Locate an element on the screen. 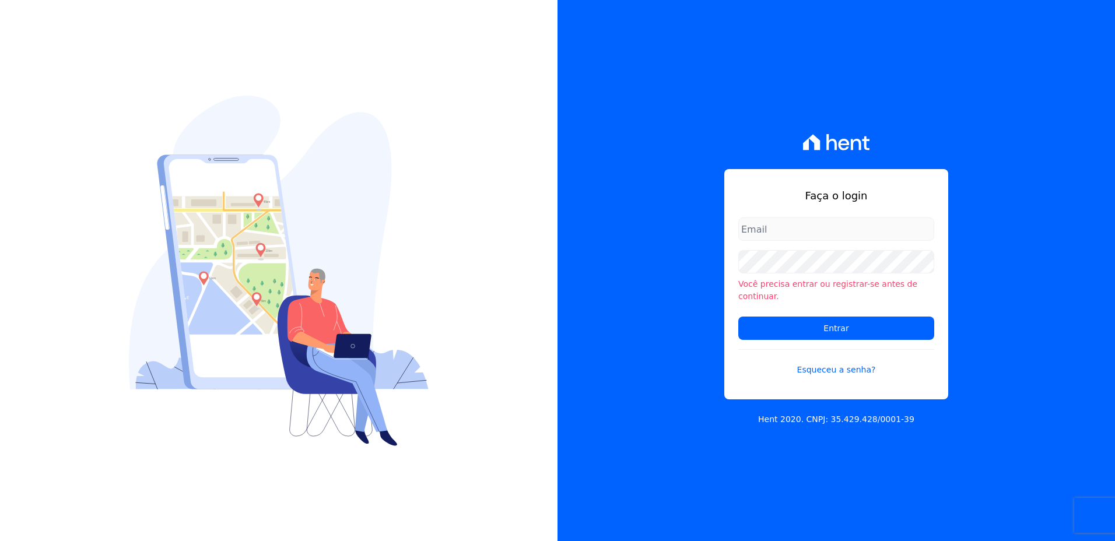  input: Entrar is located at coordinates (836, 328).